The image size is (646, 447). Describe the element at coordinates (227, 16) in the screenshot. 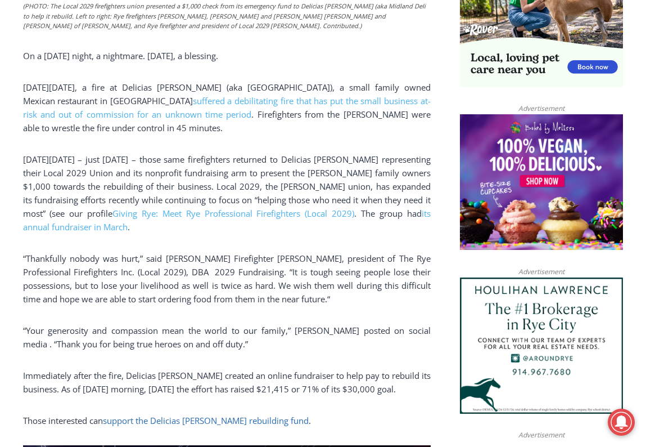

I see `figcaption: (PHOTO: The Local 2029 firefighters union presented a $1,000 check from its emergency fund to Del...` at that location.